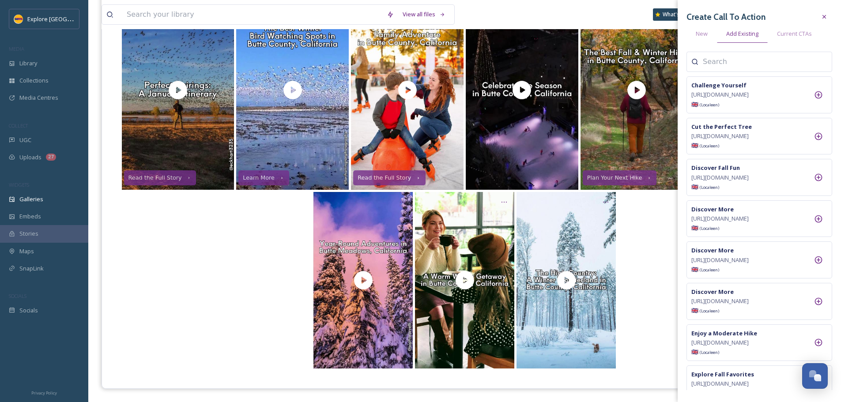 The width and height of the screenshot is (841, 402). What do you see at coordinates (424, 14) in the screenshot?
I see `a: View all files` at bounding box center [424, 14].